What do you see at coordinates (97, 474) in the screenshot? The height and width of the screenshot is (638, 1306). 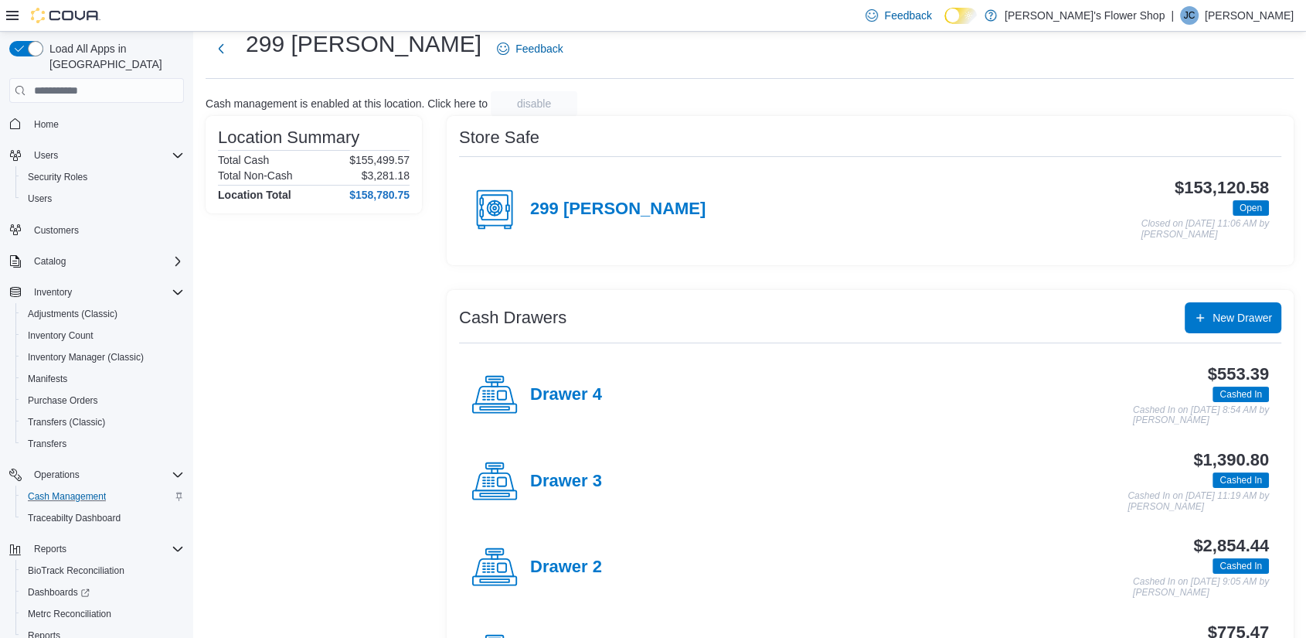 I see `button: Operations` at bounding box center [97, 474].